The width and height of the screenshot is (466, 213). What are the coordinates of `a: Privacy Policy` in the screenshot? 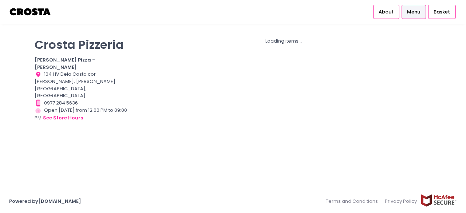 It's located at (401, 201).